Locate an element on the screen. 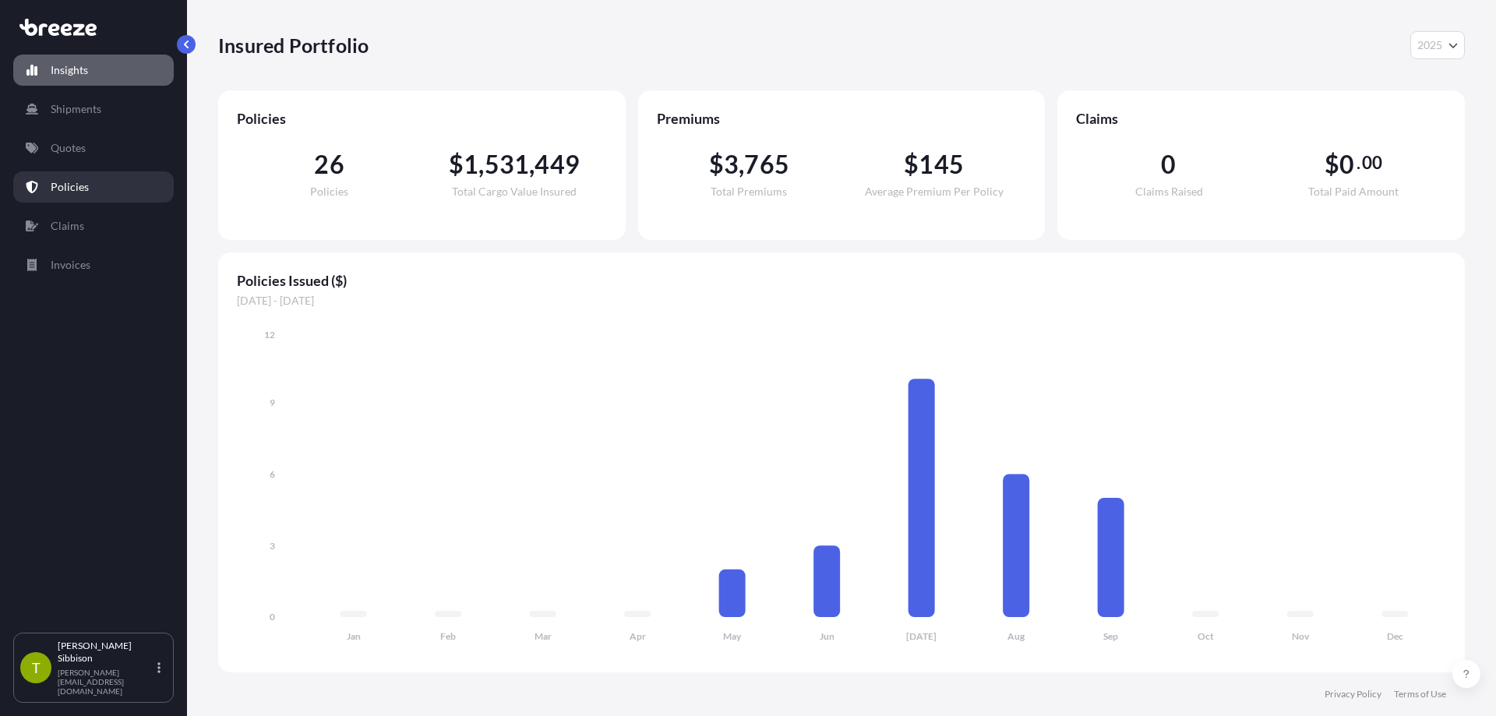 This screenshot has height=716, width=1496. tspan: Nov is located at coordinates (1301, 636).